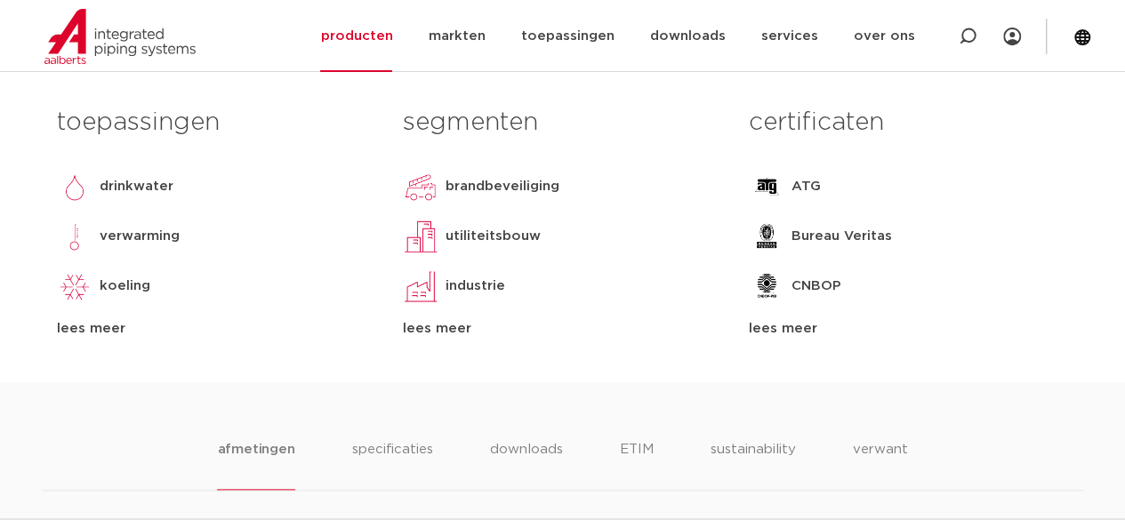 The width and height of the screenshot is (1125, 520). Describe the element at coordinates (216, 123) in the screenshot. I see `h3: toepassingen` at that location.